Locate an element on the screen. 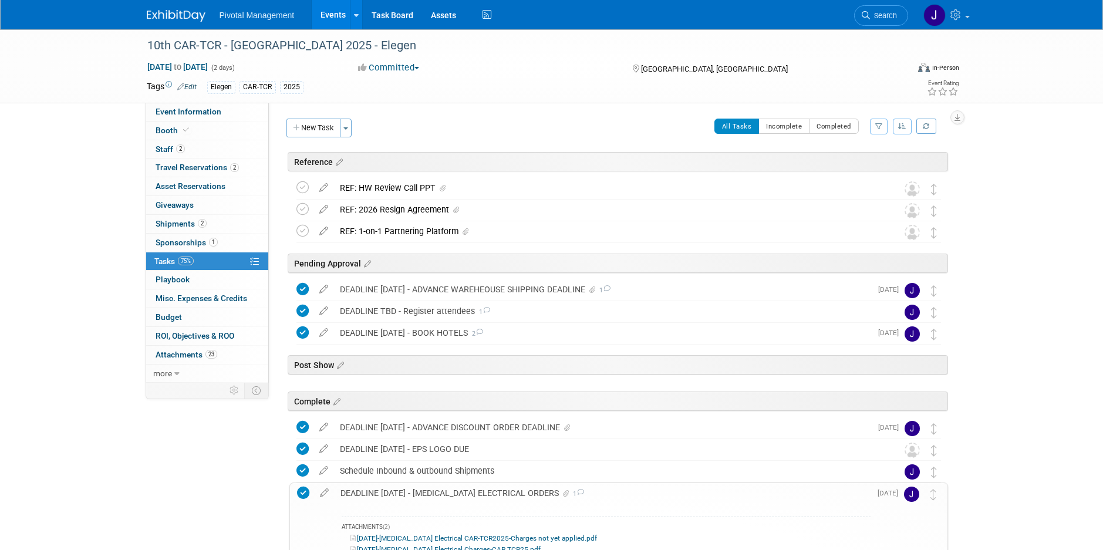  span: Travel Reservations is located at coordinates (197, 167).